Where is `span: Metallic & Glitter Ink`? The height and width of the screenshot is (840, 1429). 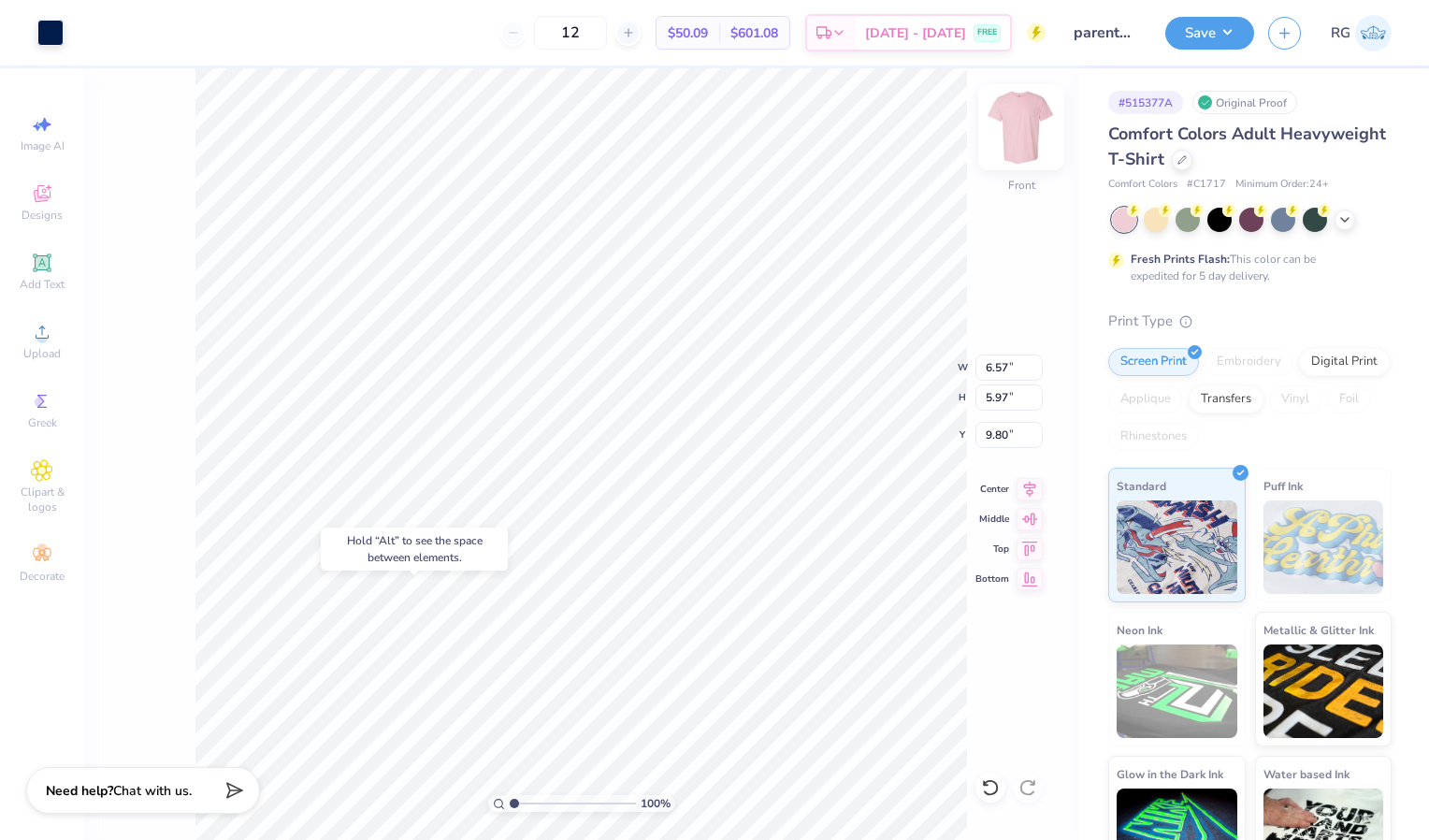 span: Metallic & Glitter Ink is located at coordinates (1319, 630).